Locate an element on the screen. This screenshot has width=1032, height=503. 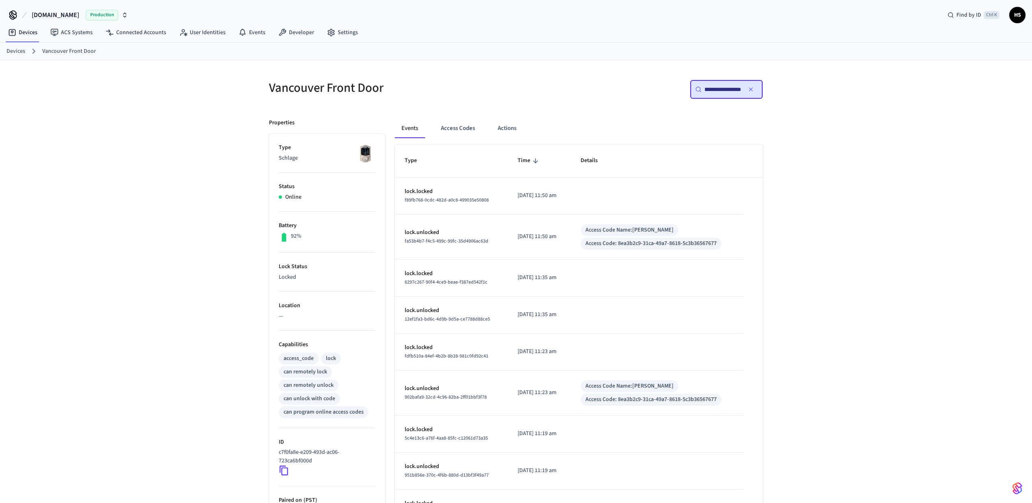
div: ant example is located at coordinates (579, 128).